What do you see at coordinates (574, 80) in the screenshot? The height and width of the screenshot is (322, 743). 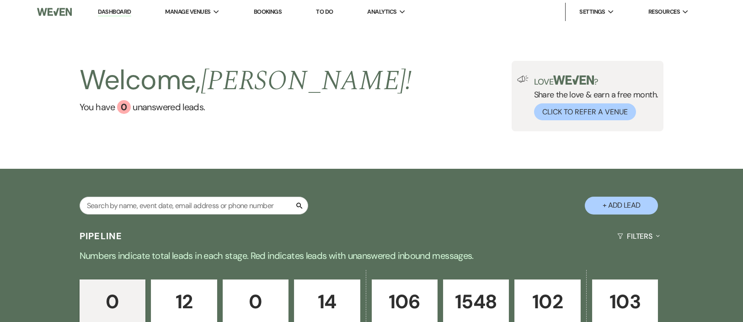 I see `img: weven-logo-green.svg` at bounding box center [574, 80].